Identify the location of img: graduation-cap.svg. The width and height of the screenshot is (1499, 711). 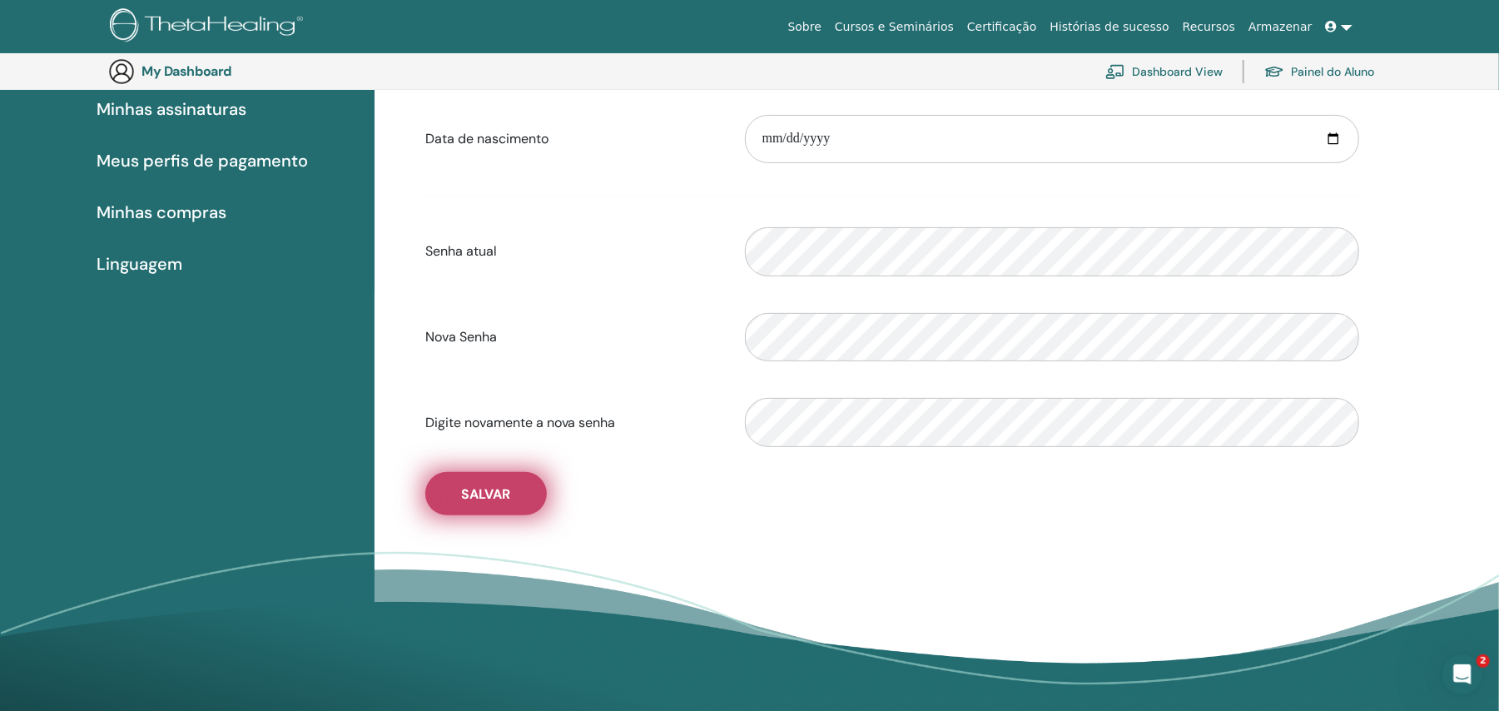
(1274, 72).